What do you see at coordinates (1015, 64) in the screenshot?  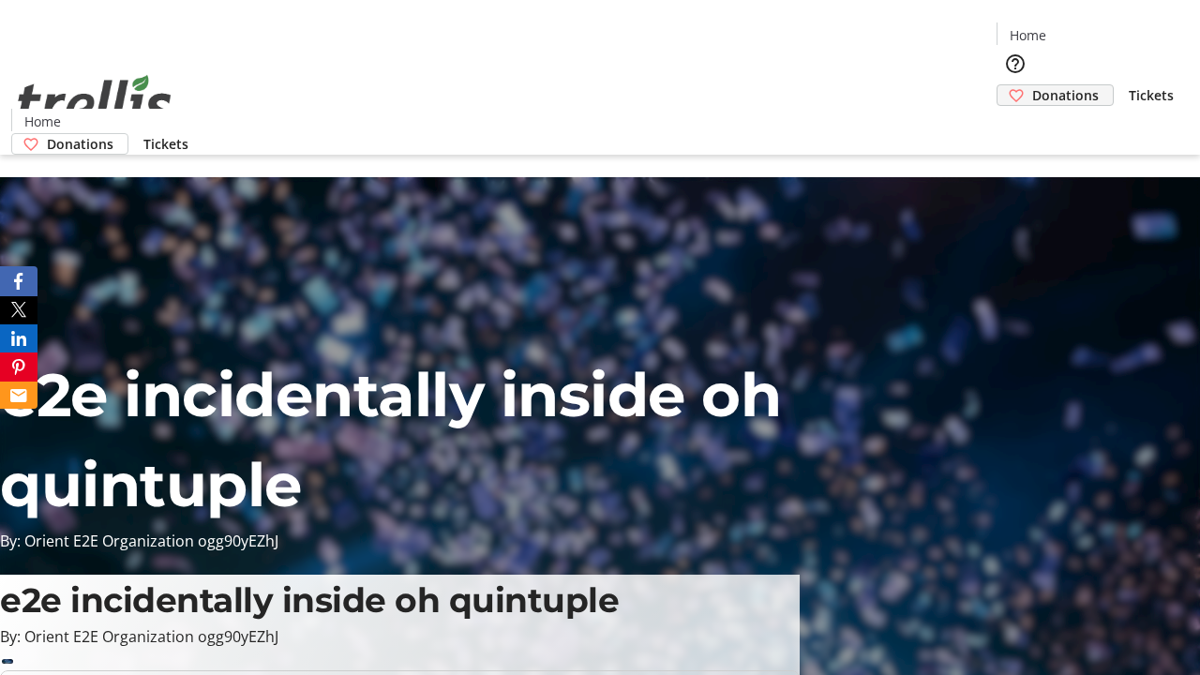 I see `button: Help` at bounding box center [1015, 64].